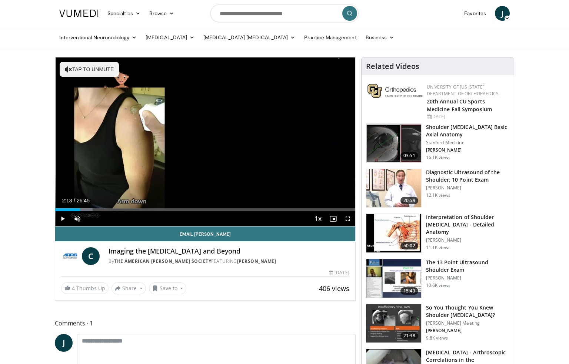 The image size is (569, 364). Describe the element at coordinates (63, 218) in the screenshot. I see `button: Play` at that location.